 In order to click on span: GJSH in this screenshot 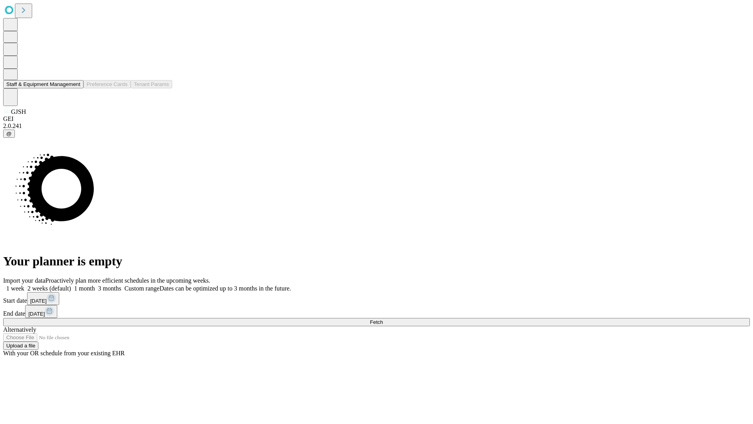, I will do `click(18, 111)`.